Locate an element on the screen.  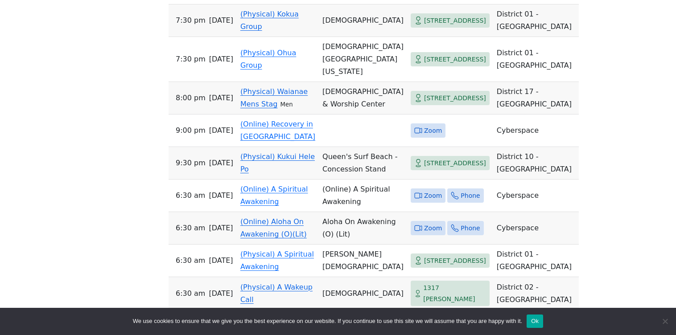
td: Queen's Surf Beach - Concession Stand is located at coordinates (363, 163).